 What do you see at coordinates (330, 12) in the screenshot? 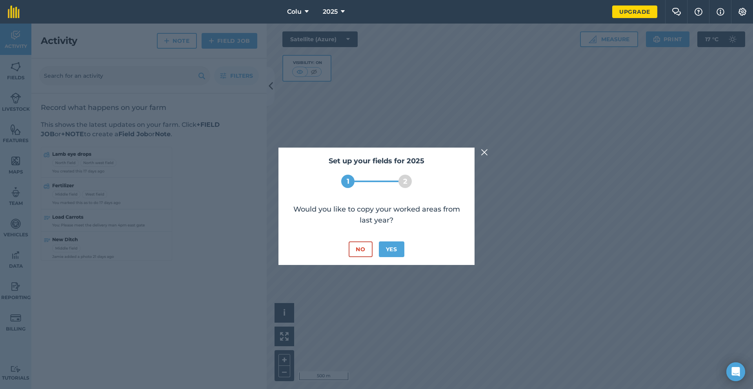
I see `span: 2025` at bounding box center [330, 12].